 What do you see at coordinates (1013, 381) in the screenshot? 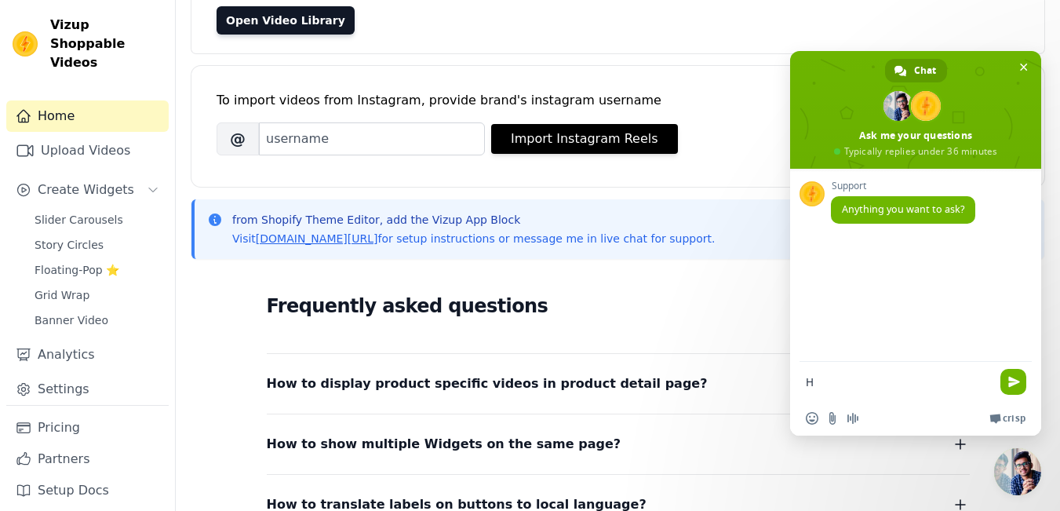
I see `span: Send` at bounding box center [1013, 381].